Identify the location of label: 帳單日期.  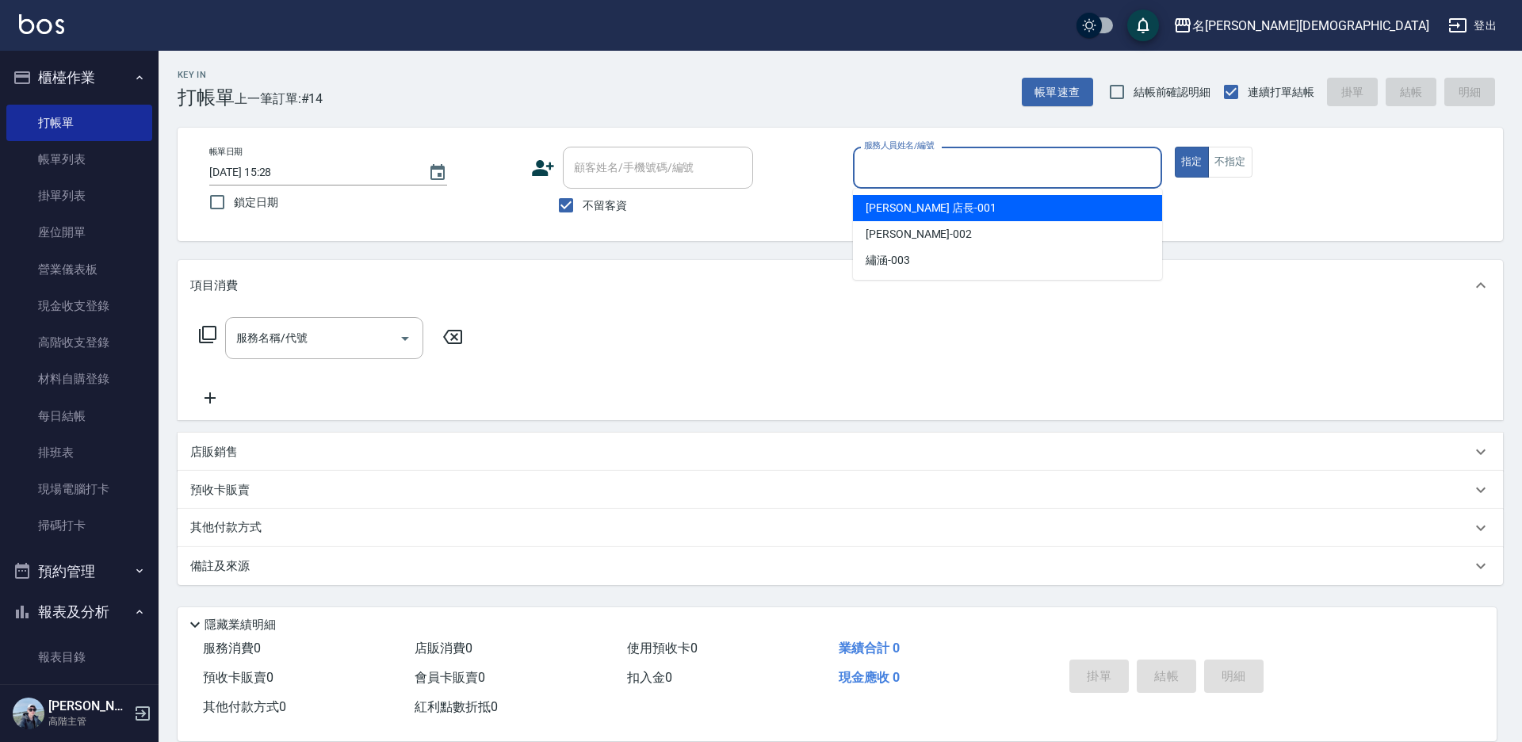
(226, 151).